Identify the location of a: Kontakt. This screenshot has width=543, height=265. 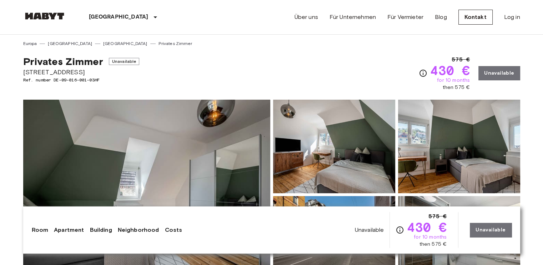
(476, 17).